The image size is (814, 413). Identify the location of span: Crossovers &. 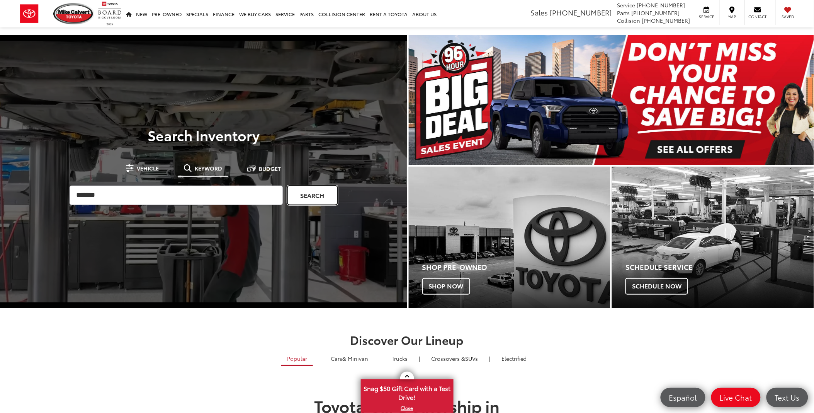
(448, 358).